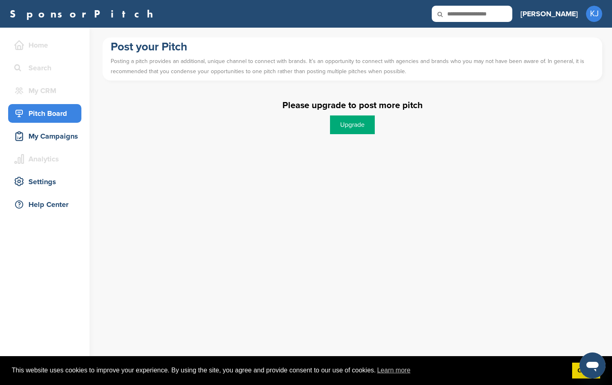 This screenshot has width=612, height=385. Describe the element at coordinates (47, 159) in the screenshot. I see `div: Analytics` at that location.